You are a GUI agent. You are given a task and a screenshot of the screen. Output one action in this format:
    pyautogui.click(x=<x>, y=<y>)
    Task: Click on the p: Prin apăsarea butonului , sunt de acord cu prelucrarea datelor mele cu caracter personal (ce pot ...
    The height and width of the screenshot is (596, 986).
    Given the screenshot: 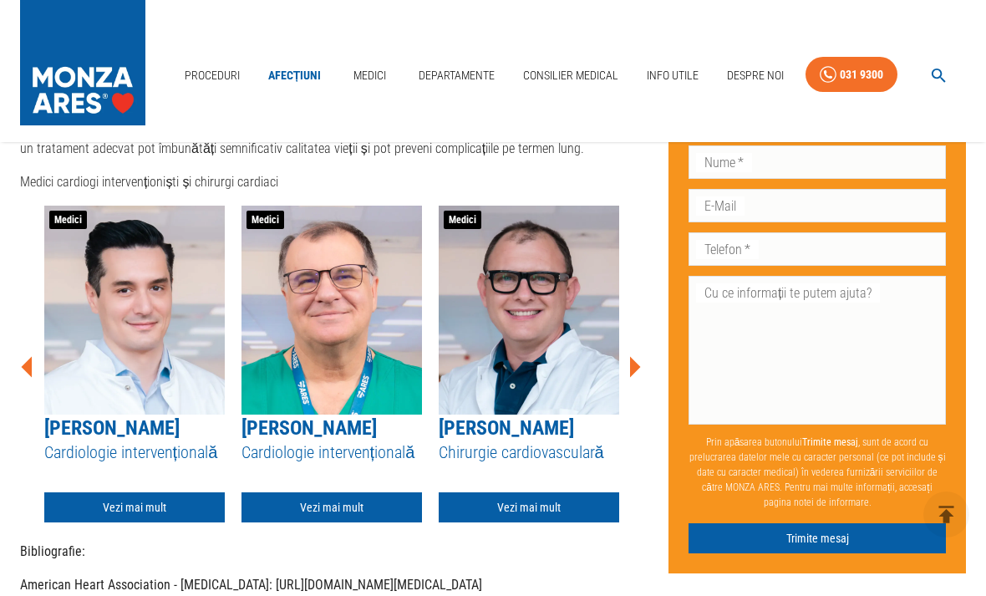 What is the action you would take?
    pyautogui.click(x=818, y=472)
    